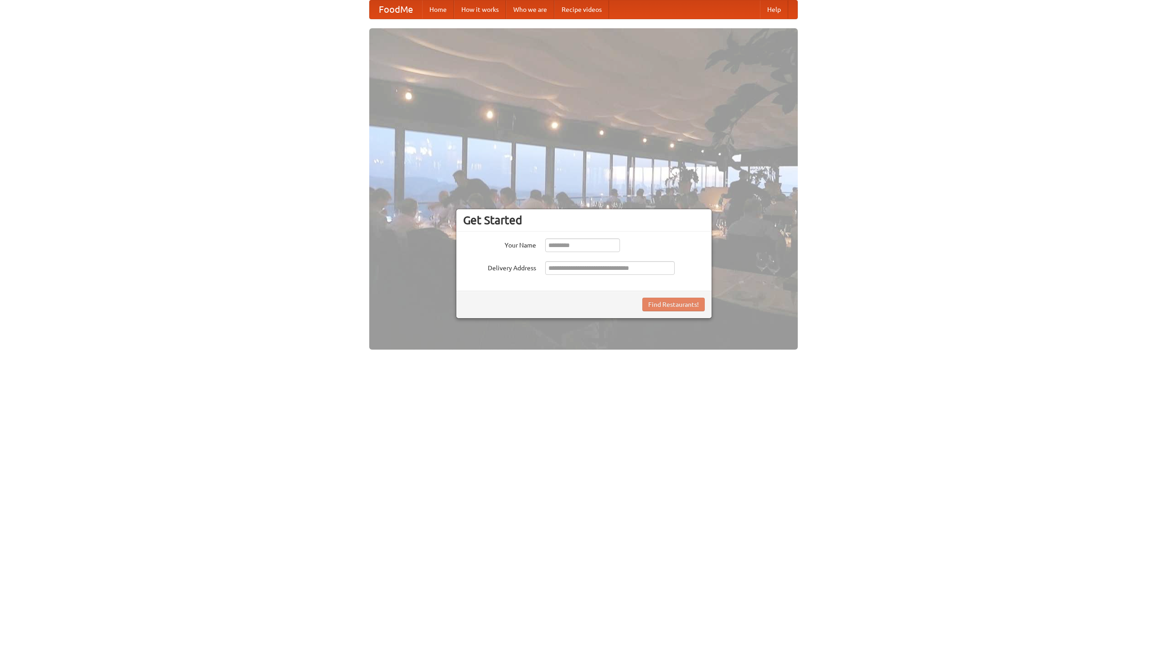 The image size is (1167, 645). What do you see at coordinates (582, 10) in the screenshot?
I see `a: Recipe videos` at bounding box center [582, 10].